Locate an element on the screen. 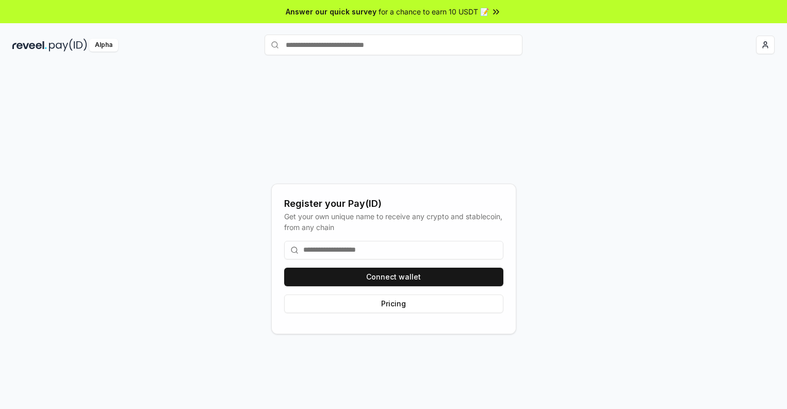 The height and width of the screenshot is (409, 787). button: Connect wallet is located at coordinates (393, 277).